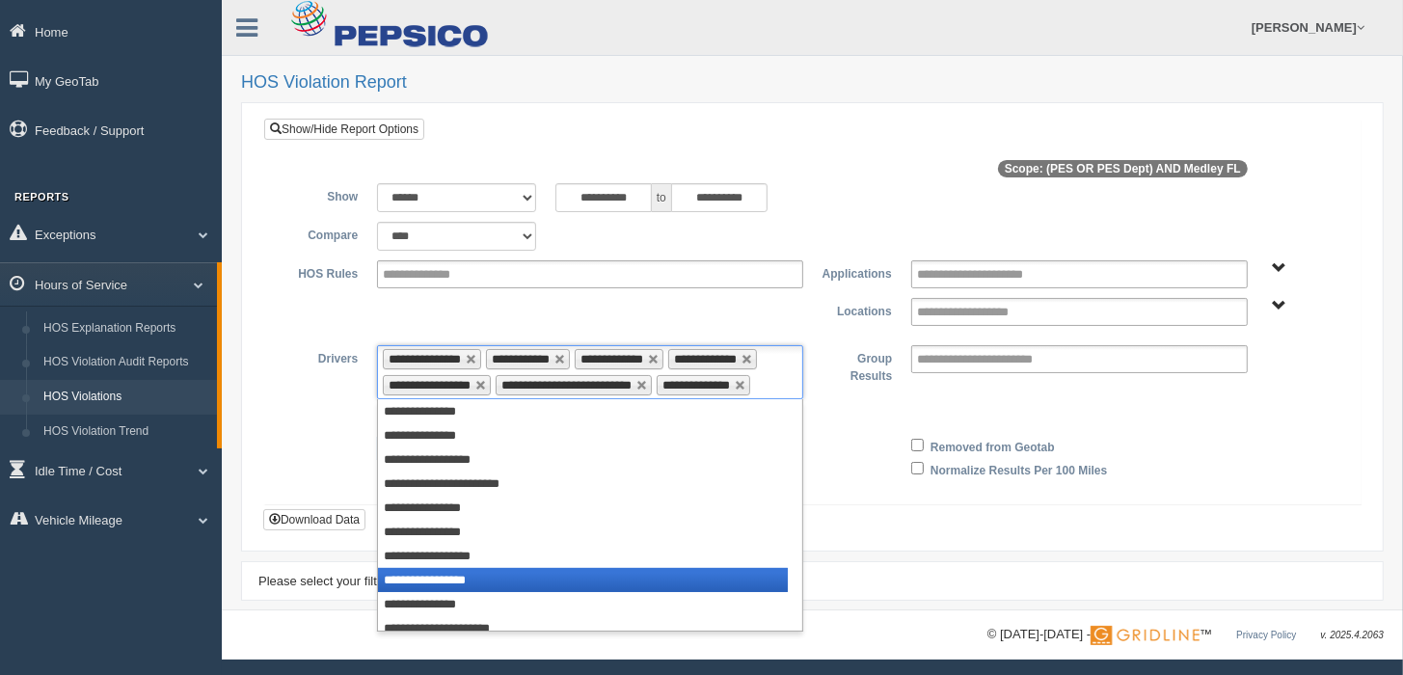  What do you see at coordinates (992, 445) in the screenshot?
I see `label: Removed from Geotab` at bounding box center [992, 445].